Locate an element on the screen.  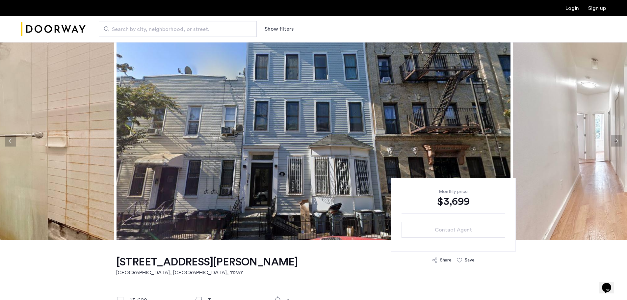
input: Apartment Search is located at coordinates (178, 29).